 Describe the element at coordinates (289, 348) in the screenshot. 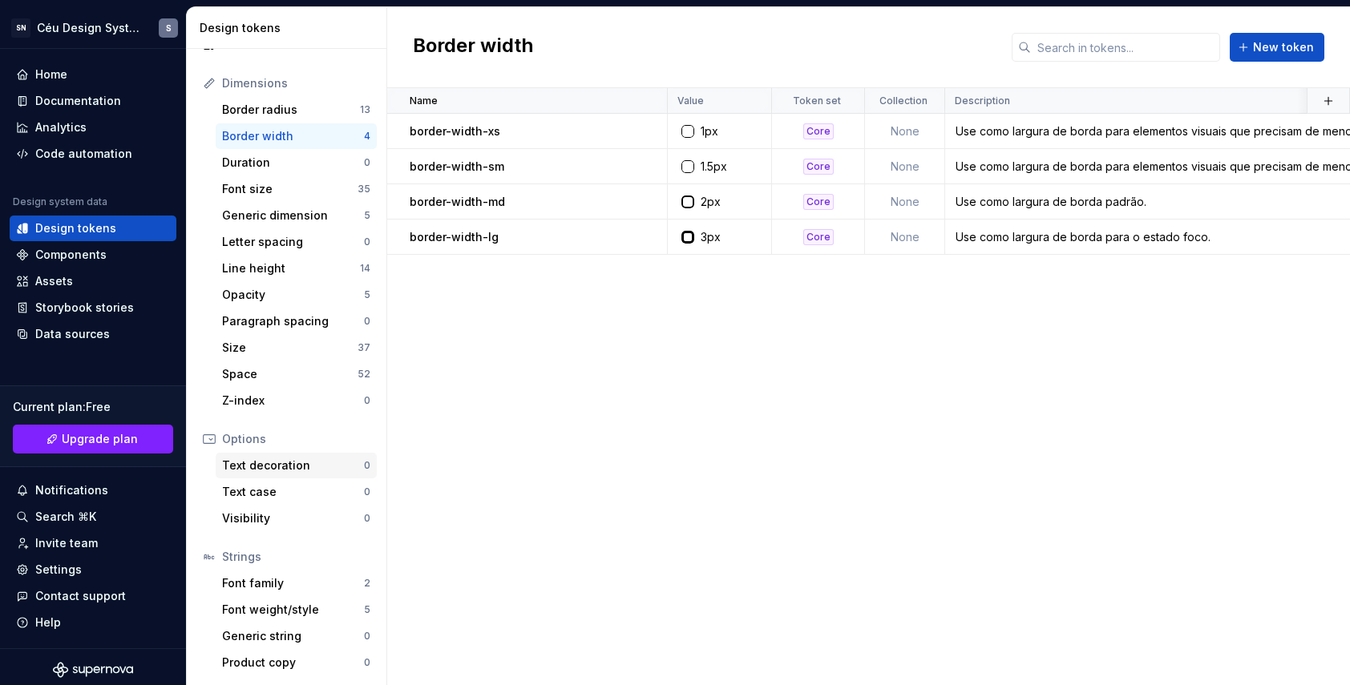

I see `div: Size` at that location.